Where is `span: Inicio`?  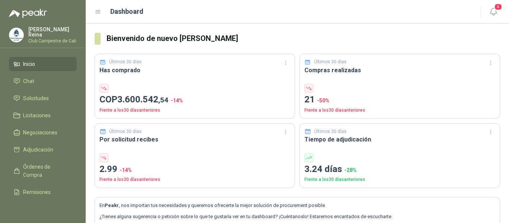 span: Inicio is located at coordinates (29, 64).